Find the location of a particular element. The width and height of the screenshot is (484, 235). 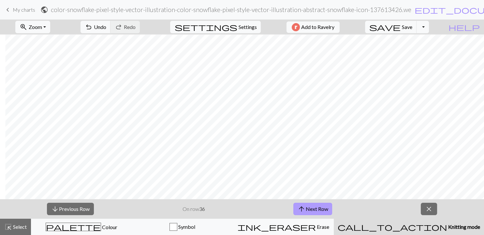

span: Colour is located at coordinates (109, 227).